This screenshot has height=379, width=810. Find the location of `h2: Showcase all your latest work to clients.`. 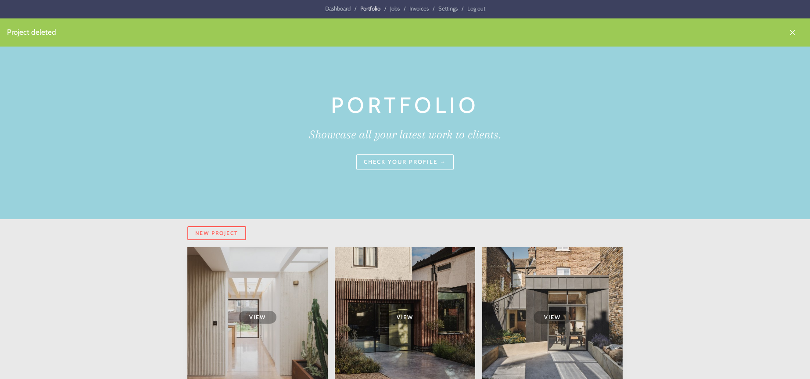

h2: Showcase all your latest work to clients. is located at coordinates (405, 134).